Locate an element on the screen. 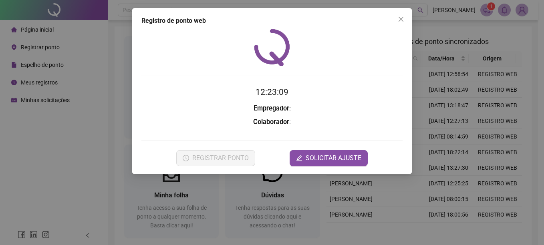  span: SOLICITAR AJUSTE is located at coordinates (334, 158).